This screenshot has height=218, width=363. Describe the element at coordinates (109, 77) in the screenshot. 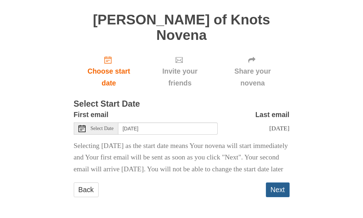

I see `span: Choose start date` at that location.